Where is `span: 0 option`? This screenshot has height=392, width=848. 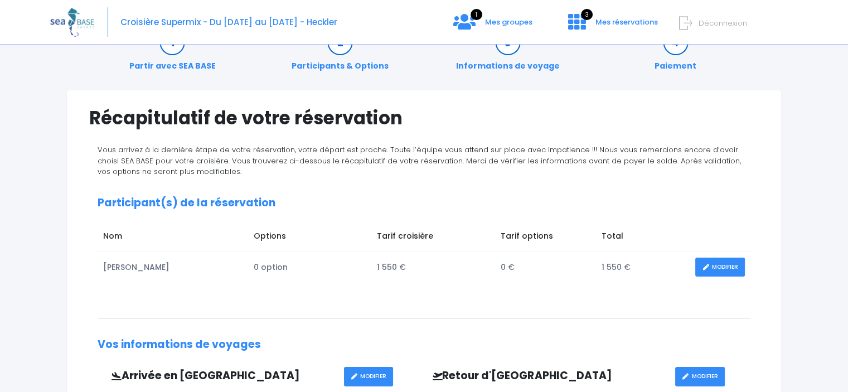
span: 0 option is located at coordinates (270, 267).